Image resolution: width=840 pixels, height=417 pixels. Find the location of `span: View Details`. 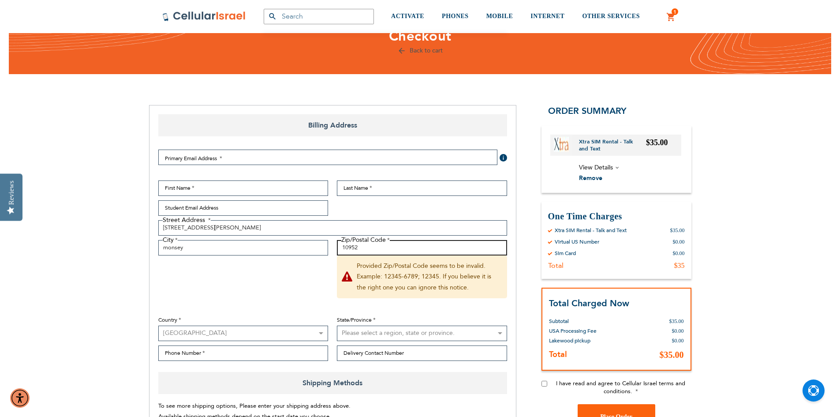

span: View Details is located at coordinates (596, 167).